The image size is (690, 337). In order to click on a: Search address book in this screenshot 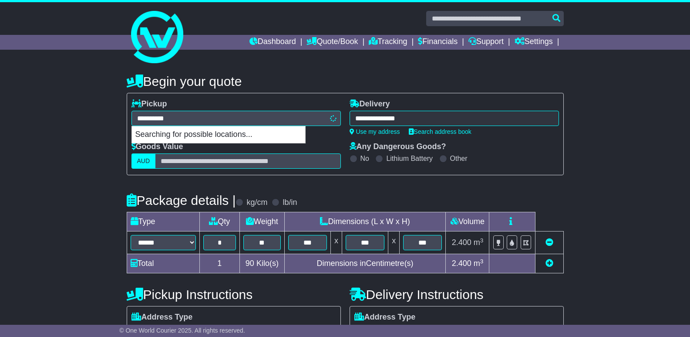, I will do `click(440, 131)`.